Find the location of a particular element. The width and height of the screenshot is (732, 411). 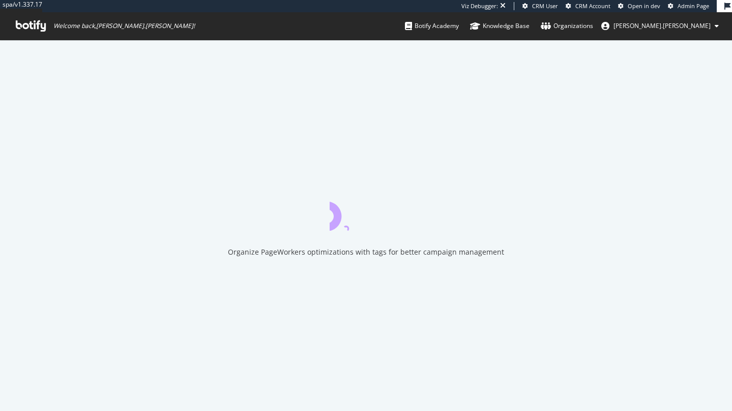

a: Organizations is located at coordinates (567, 26).